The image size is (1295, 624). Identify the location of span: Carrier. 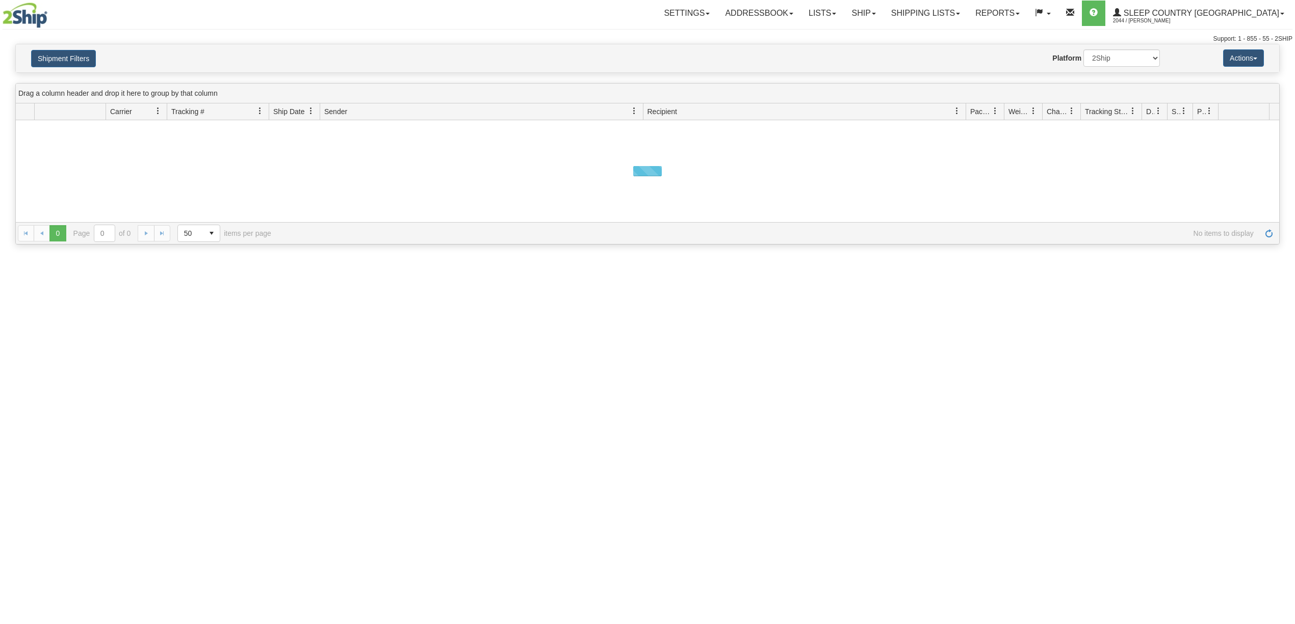
(121, 112).